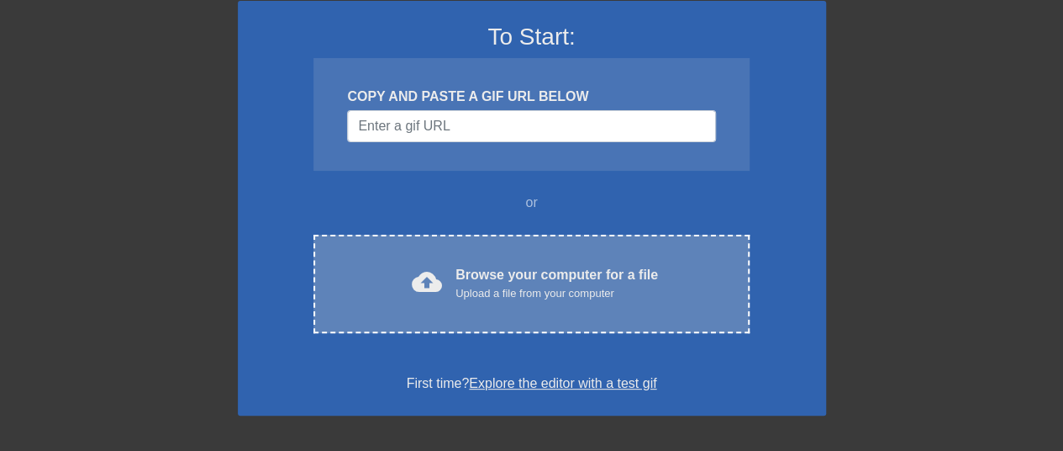  Describe the element at coordinates (531, 126) in the screenshot. I see `input: Username` at that location.